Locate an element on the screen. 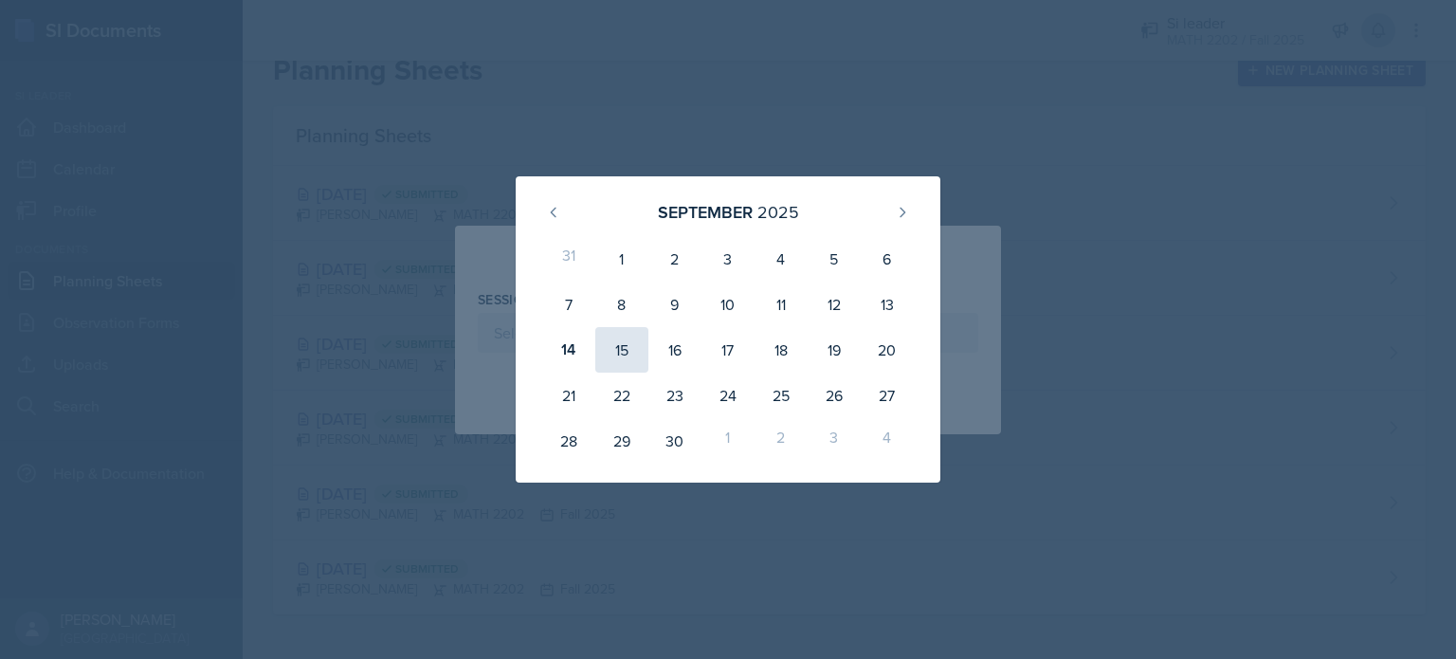  div: 18 is located at coordinates (781, 350).